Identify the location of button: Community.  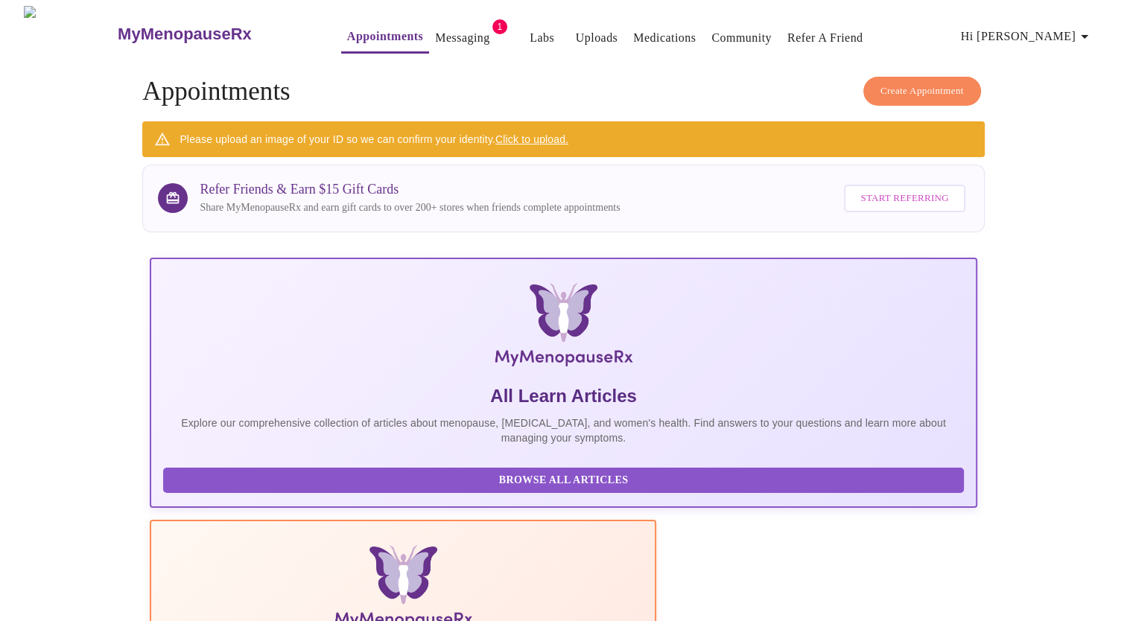
(741, 38).